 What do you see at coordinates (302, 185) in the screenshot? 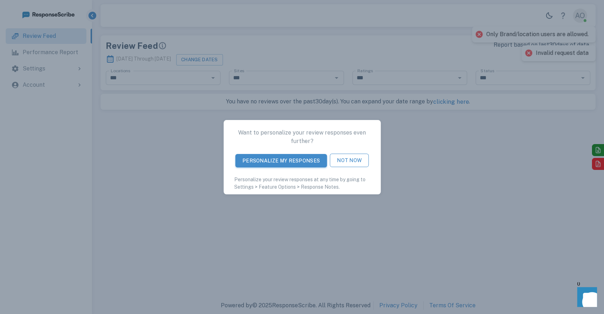
I see `p: Personalize your review responses at any time by going to Settings > Feature Options > Response N...` at bounding box center [302, 185].